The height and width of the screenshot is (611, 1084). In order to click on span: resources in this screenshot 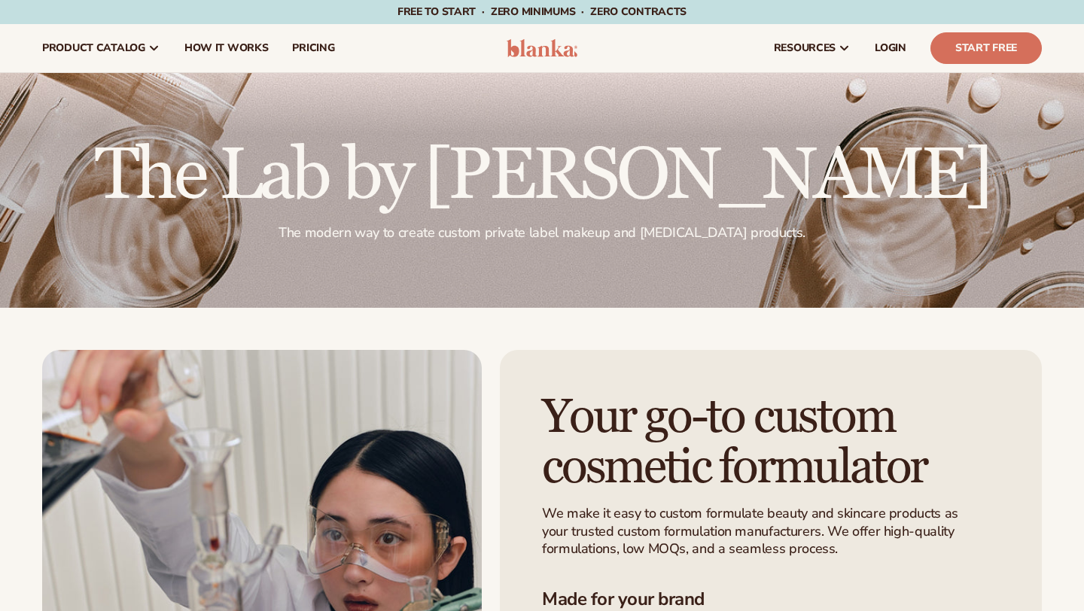, I will do `click(805, 48)`.